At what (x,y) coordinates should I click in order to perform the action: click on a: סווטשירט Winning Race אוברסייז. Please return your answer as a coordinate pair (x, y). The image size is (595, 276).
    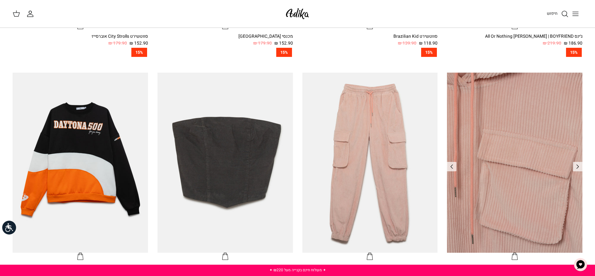
    Looking at the image, I should click on (80, 167).